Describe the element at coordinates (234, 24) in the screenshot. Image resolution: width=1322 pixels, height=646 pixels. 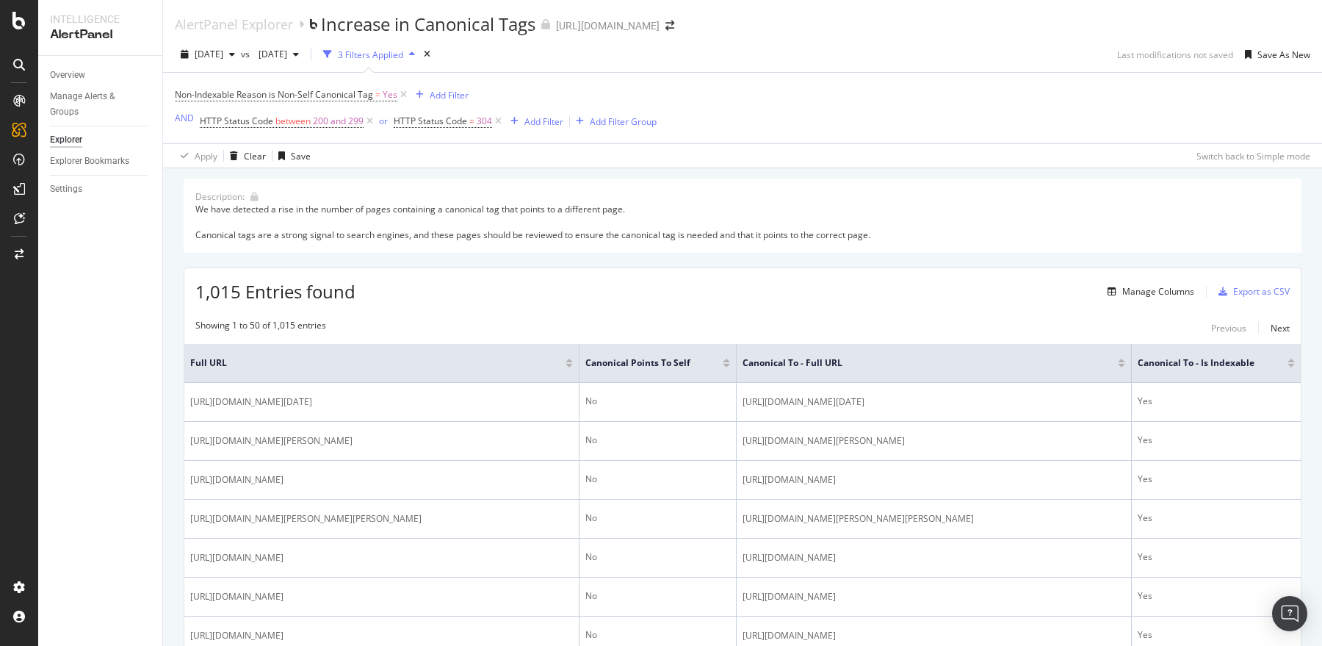
I see `div: AlertPanel Explorer` at that location.